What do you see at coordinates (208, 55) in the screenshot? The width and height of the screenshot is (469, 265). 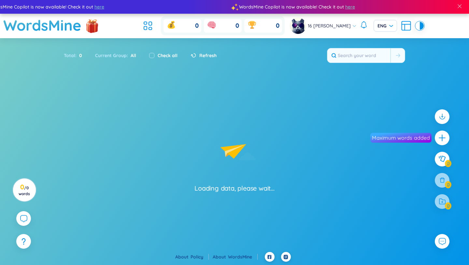 I see `span: Refresh` at bounding box center [208, 55].